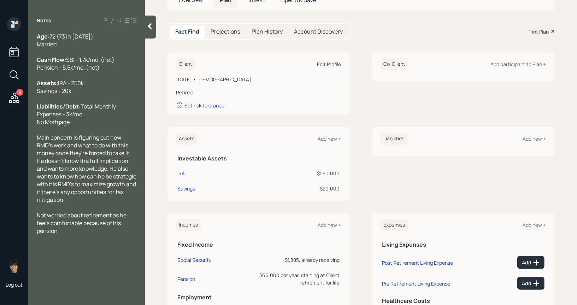 Image resolution: width=577 pixels, height=305 pixels. What do you see at coordinates (267, 31) in the screenshot?
I see `h5: Plan History` at bounding box center [267, 31].